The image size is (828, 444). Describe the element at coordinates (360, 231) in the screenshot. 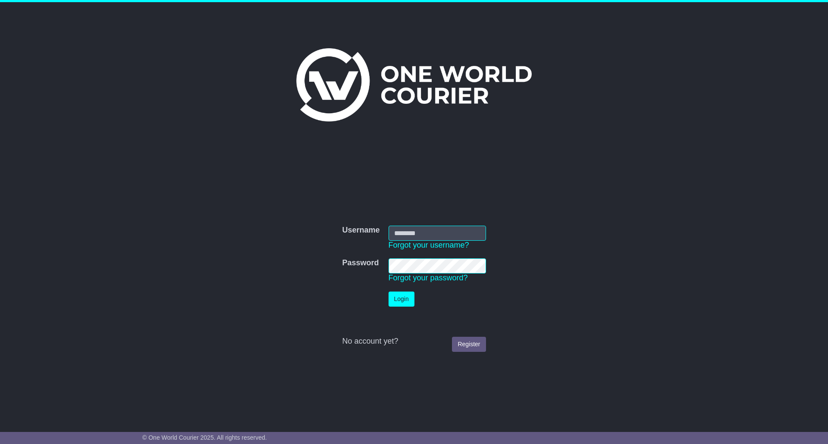

I see `label: Username` at that location.